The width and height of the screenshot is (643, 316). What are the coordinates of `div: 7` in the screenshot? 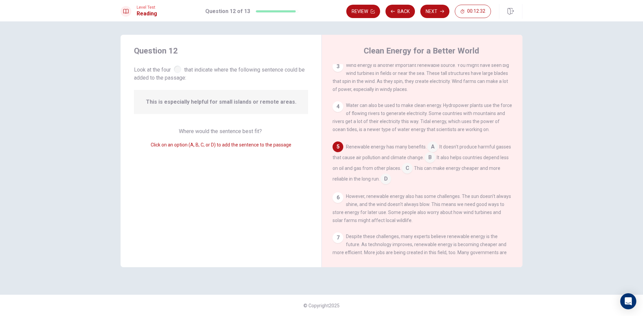 It's located at (338, 238).